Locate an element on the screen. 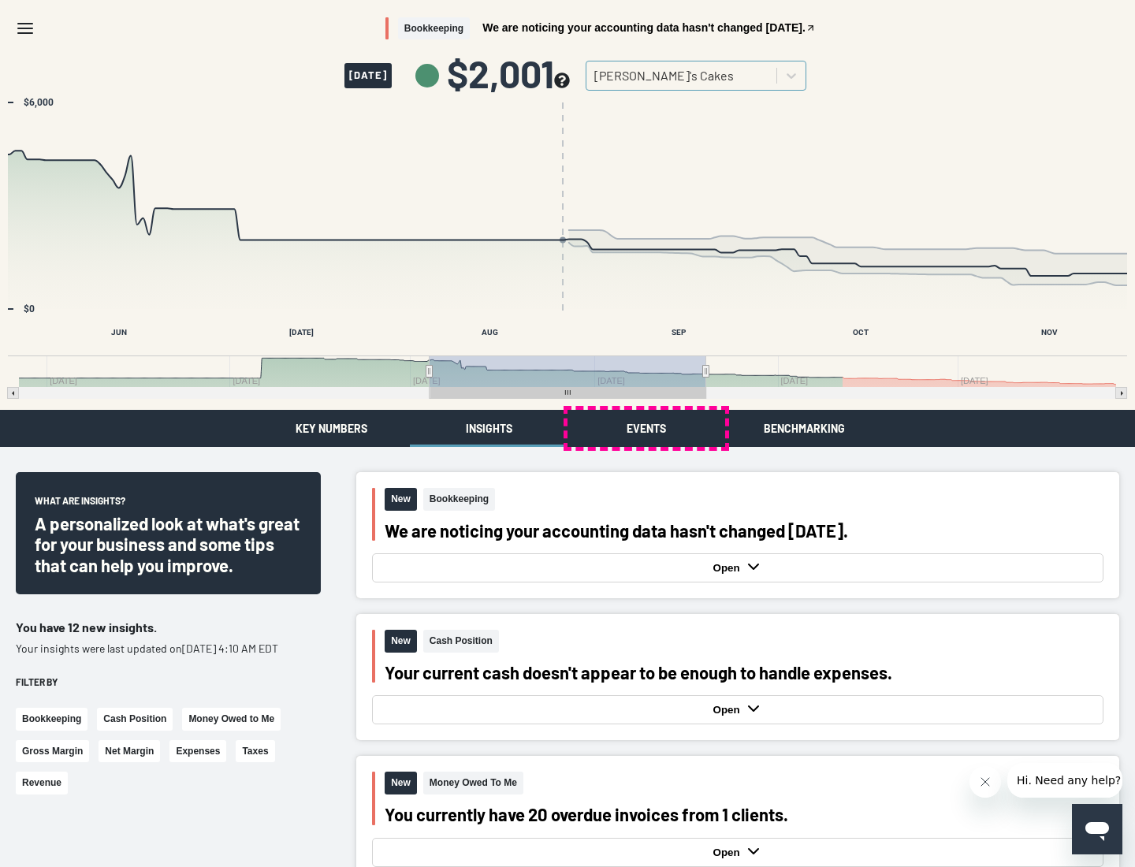 The image size is (1135, 867). span: Hi. Need any help? is located at coordinates (62, 17).